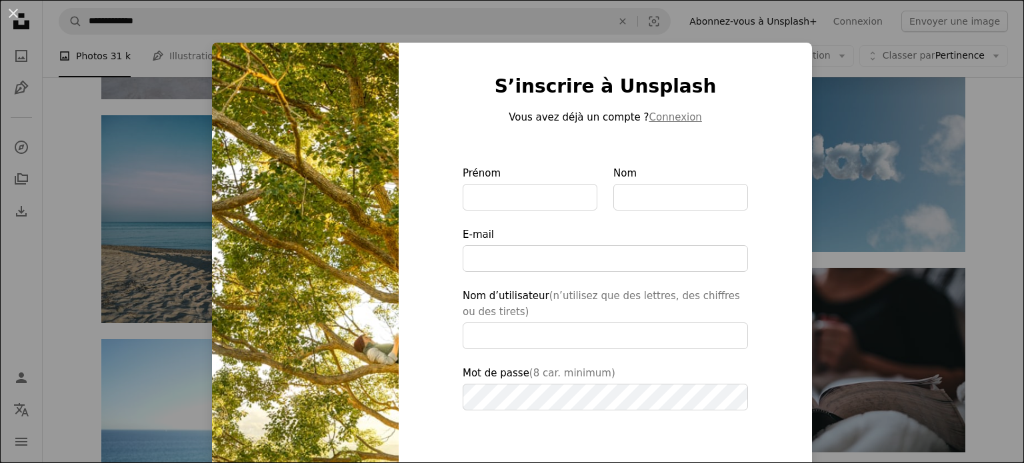 This screenshot has height=463, width=1024. What do you see at coordinates (605, 259) in the screenshot?
I see `input: E-mail` at bounding box center [605, 259].